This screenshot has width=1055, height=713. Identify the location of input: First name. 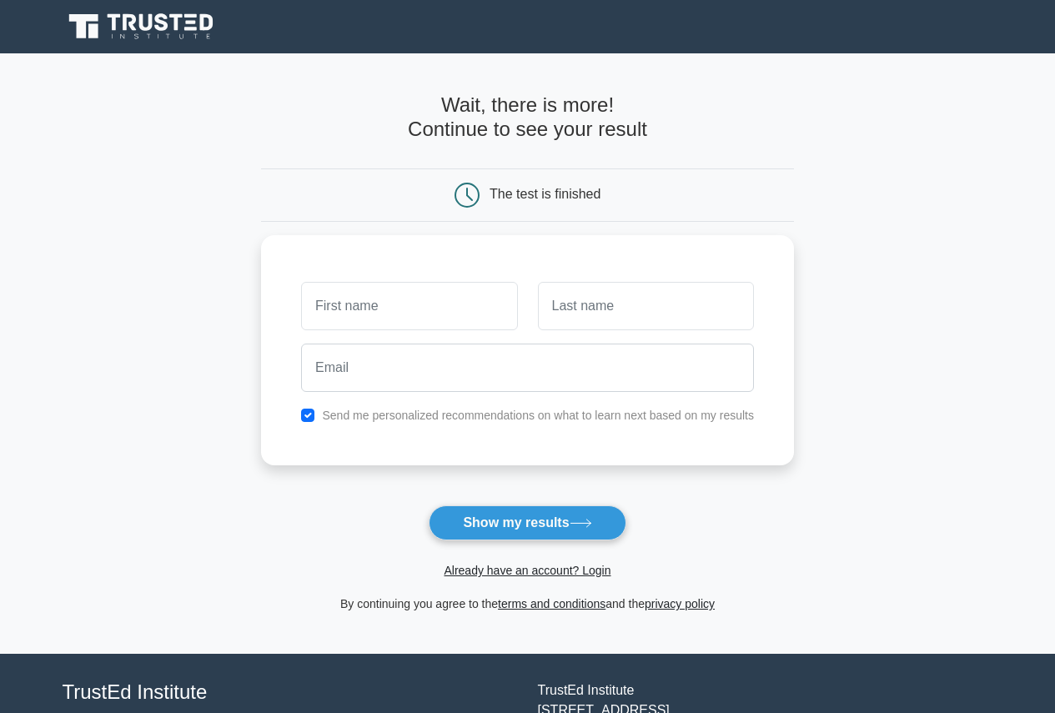
(409, 306).